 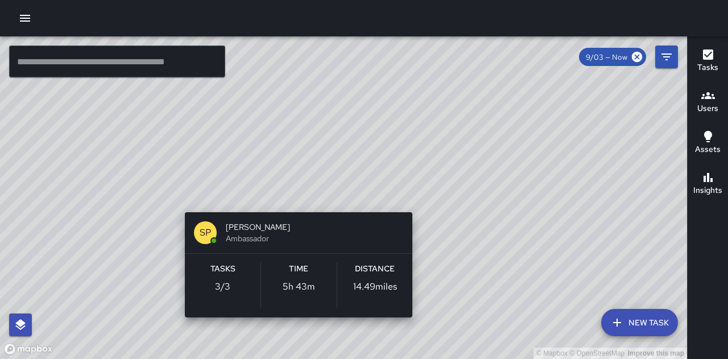 I want to click on button: Filters, so click(x=667, y=57).